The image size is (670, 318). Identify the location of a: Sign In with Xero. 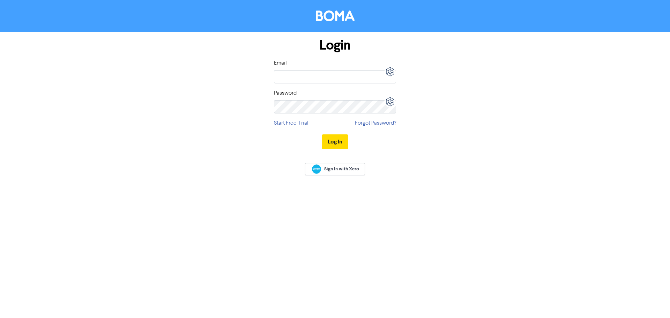
(335, 169).